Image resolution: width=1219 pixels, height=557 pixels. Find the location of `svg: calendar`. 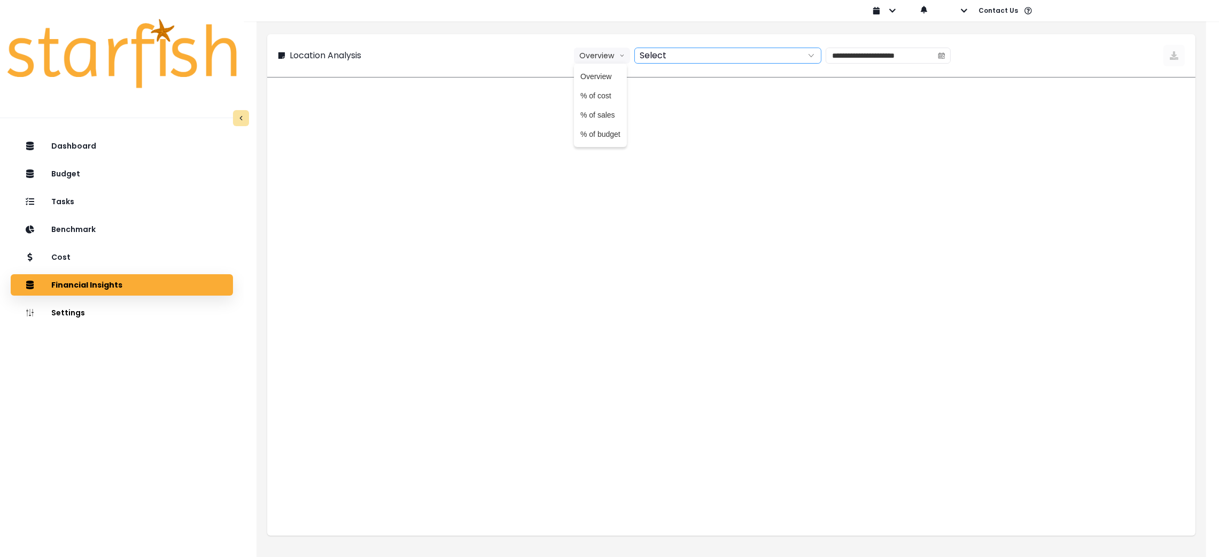

svg: calendar is located at coordinates (942, 56).